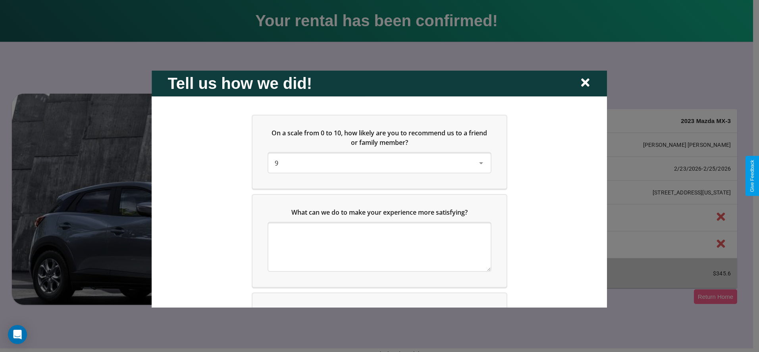 The image size is (759, 352). Describe the element at coordinates (380, 212) in the screenshot. I see `span: What can we do to make your experience more satisfying?` at that location.